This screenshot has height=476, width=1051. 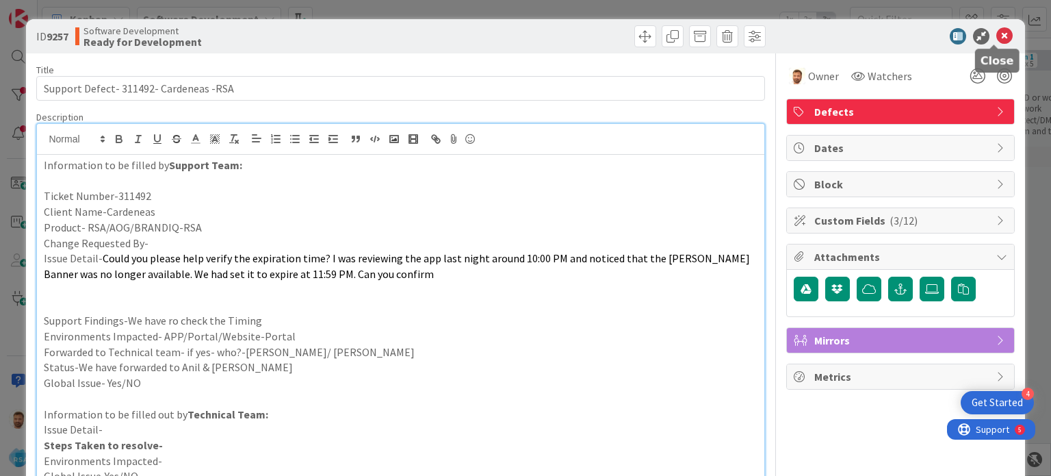 What do you see at coordinates (400, 320) in the screenshot?
I see `p: Support Findings-We have ro check the Timing` at bounding box center [400, 320].